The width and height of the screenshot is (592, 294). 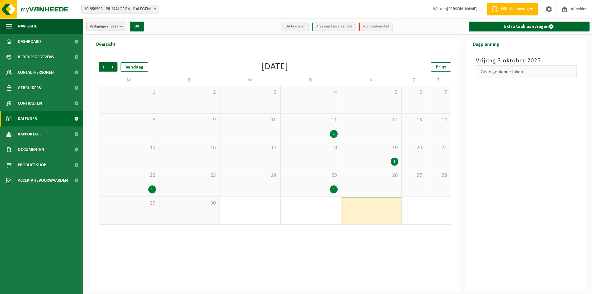 What do you see at coordinates (105, 43) in the screenshot?
I see `h2: Overzicht` at bounding box center [105, 43].